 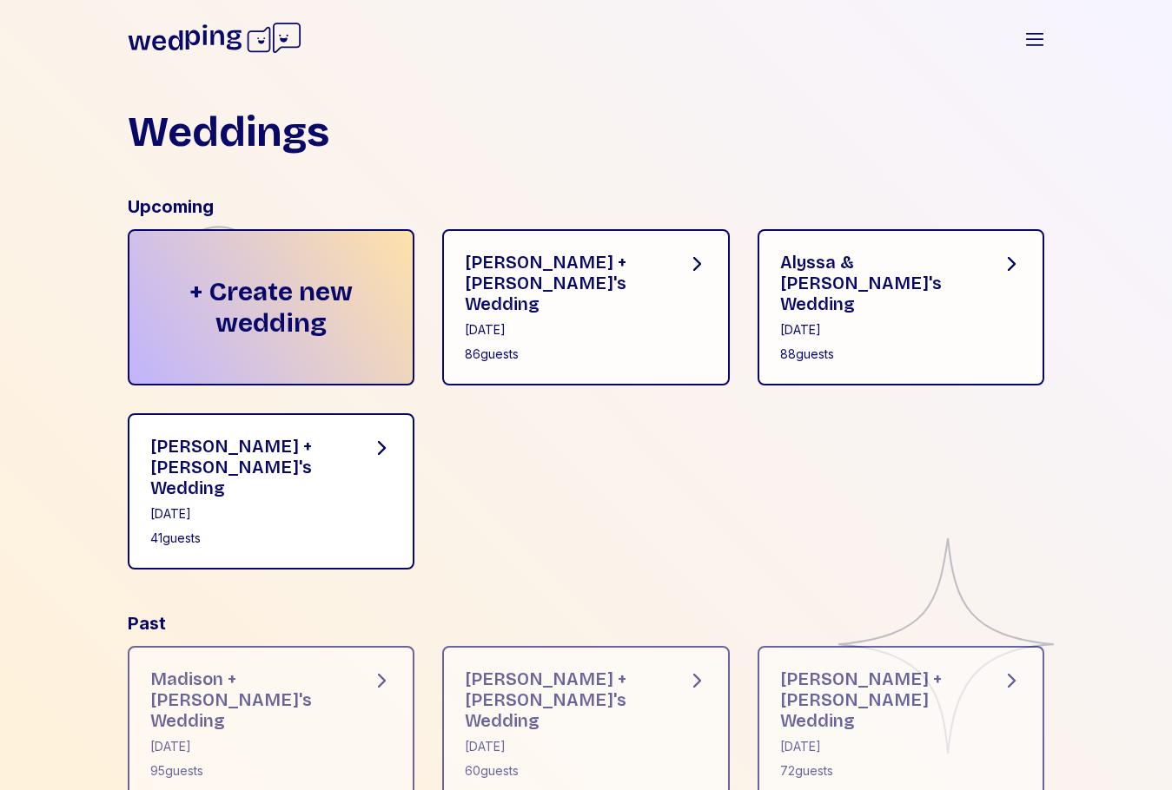 I want to click on div: 41 guests, so click(x=247, y=539).